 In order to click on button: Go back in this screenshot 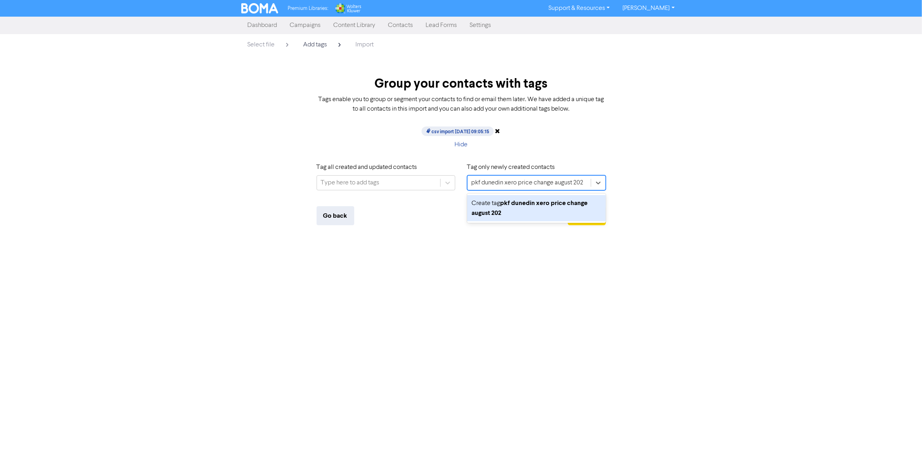, I will do `click(335, 216)`.